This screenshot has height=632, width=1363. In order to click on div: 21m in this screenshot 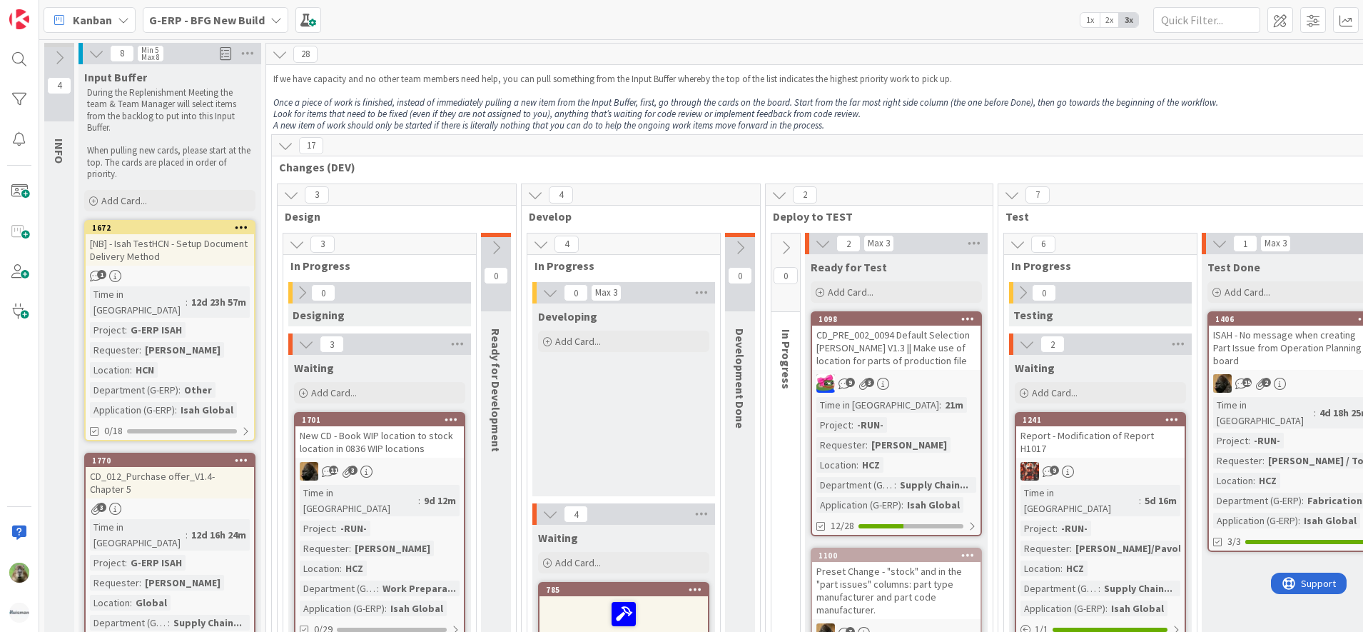, I will do `click(954, 405)`.